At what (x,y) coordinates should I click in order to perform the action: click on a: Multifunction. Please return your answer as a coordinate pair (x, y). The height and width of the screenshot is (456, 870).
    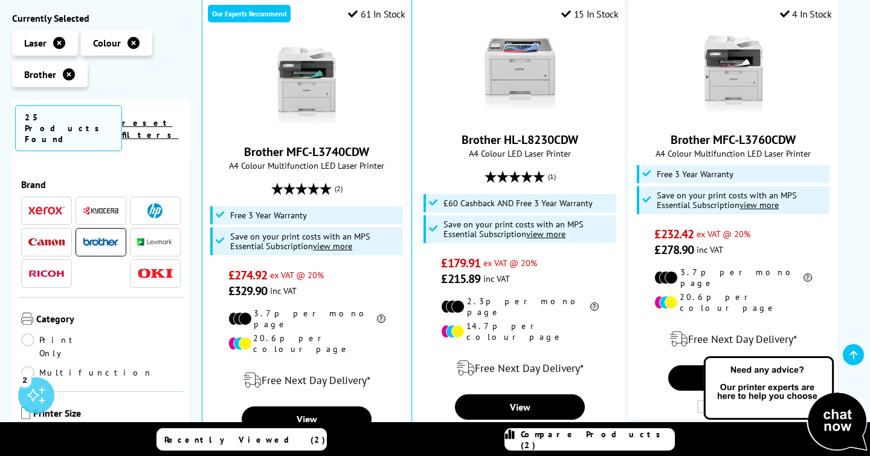
    Looking at the image, I should click on (87, 372).